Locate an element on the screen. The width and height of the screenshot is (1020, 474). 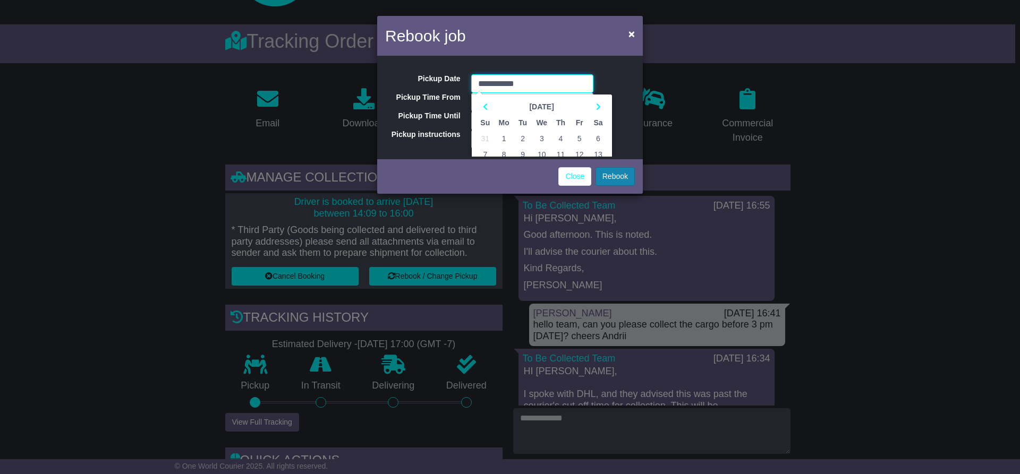
td: 3 is located at coordinates (542, 139).